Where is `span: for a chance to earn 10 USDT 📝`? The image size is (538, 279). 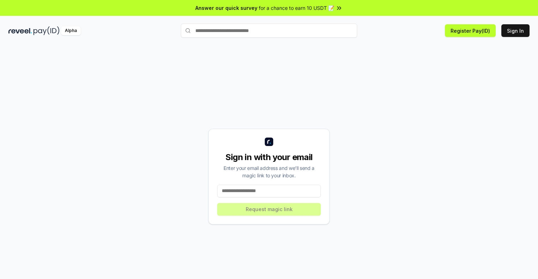 span: for a chance to earn 10 USDT 📝 is located at coordinates (296, 8).